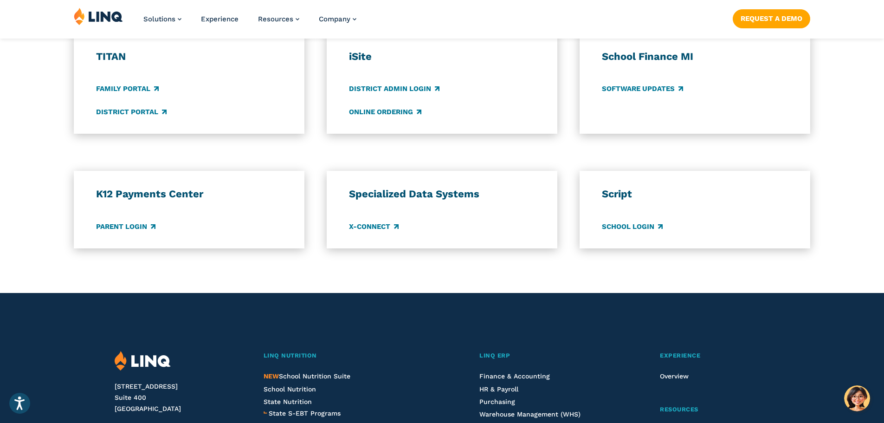 This screenshot has height=423, width=884. What do you see at coordinates (771, 18) in the screenshot?
I see `nav: Button Navigation` at bounding box center [771, 18].